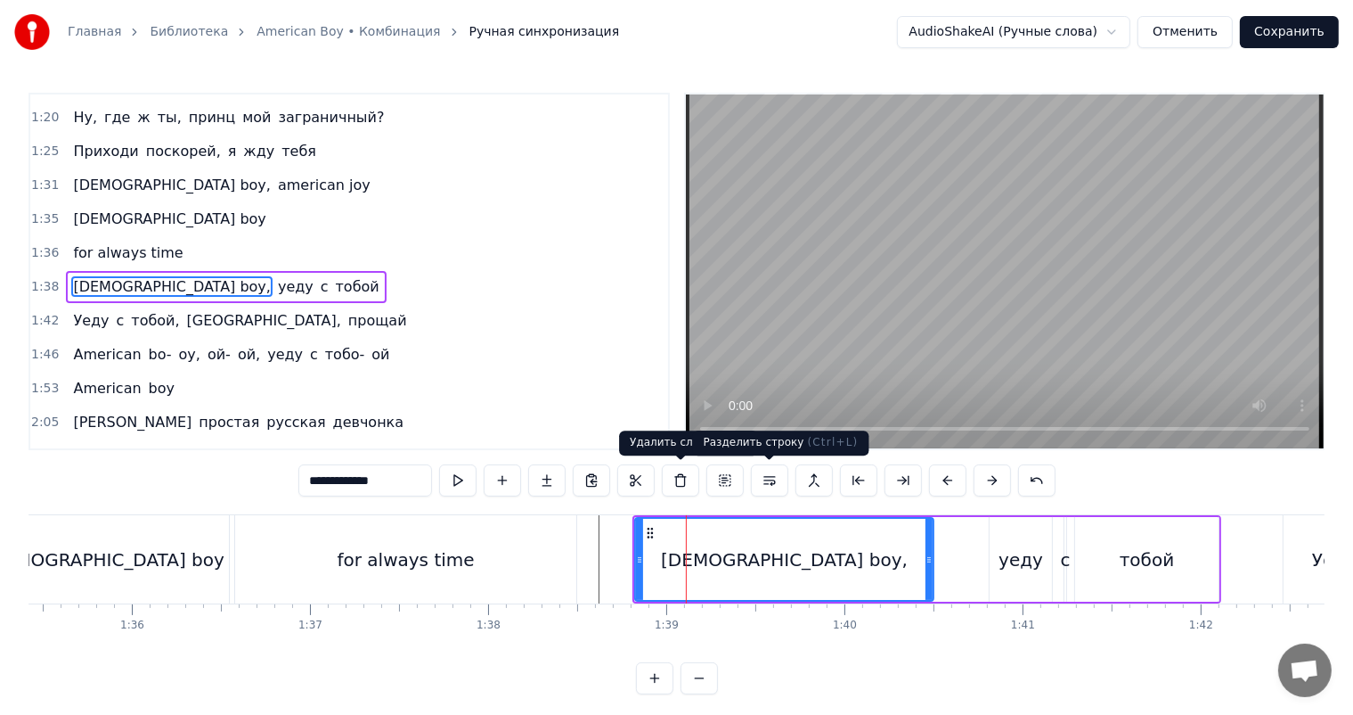 This screenshot has width=1353, height=715. What do you see at coordinates (143, 117) in the screenshot?
I see `span: ж` at bounding box center [143, 117].